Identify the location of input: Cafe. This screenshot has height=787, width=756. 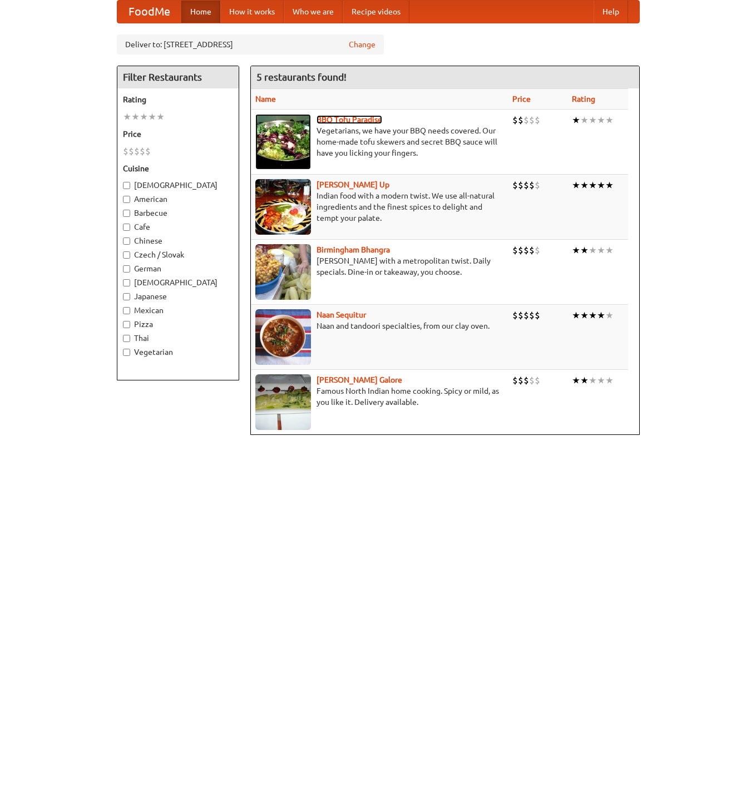
(126, 227).